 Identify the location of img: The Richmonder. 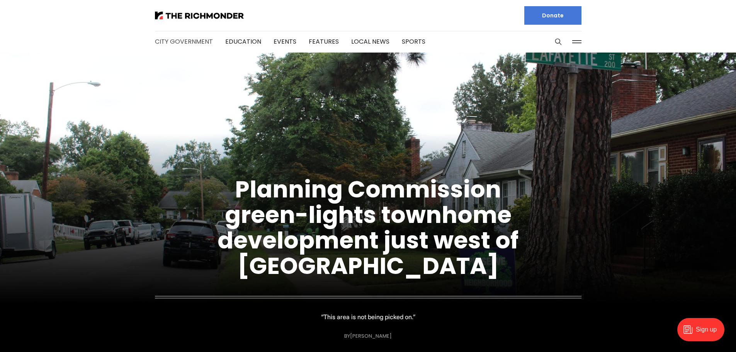
(199, 15).